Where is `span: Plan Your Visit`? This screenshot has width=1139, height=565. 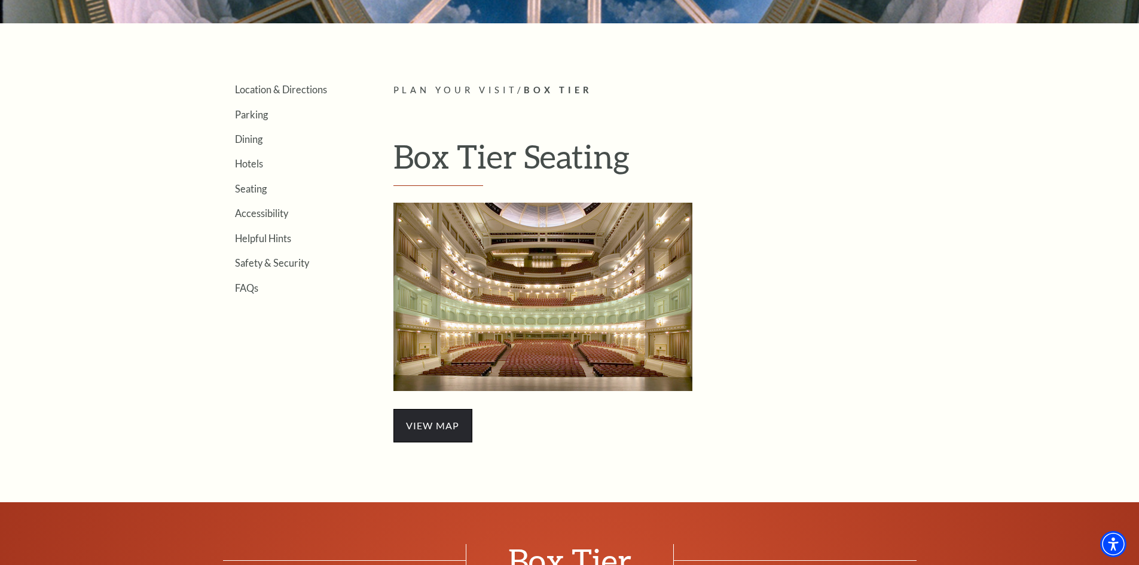
span: Plan Your Visit is located at coordinates (456, 90).